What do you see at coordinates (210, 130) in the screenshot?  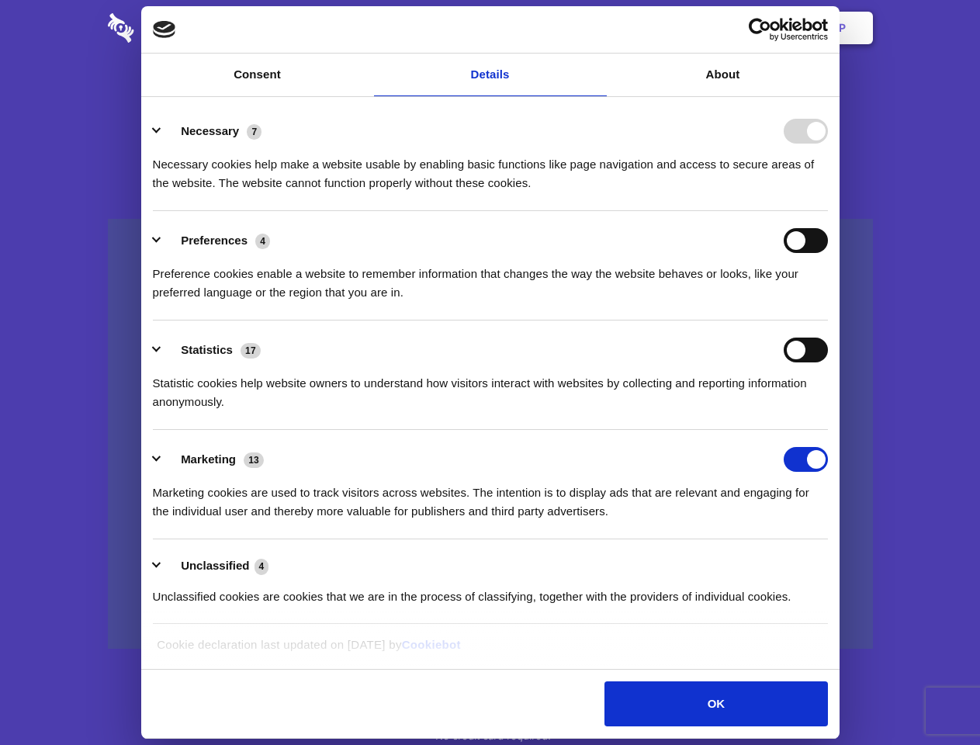 I see `label: Necessary` at bounding box center [210, 130].